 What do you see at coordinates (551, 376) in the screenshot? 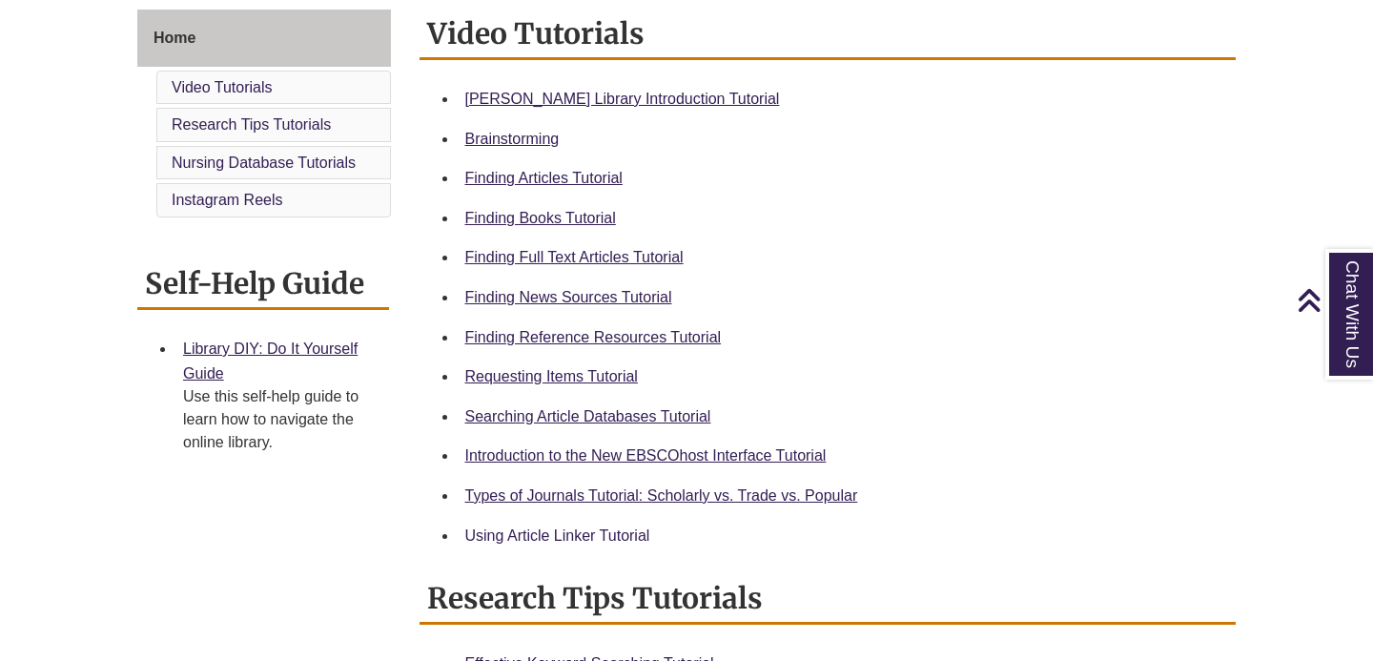
I see `a: Requesting Items Tutorial` at bounding box center [551, 376].